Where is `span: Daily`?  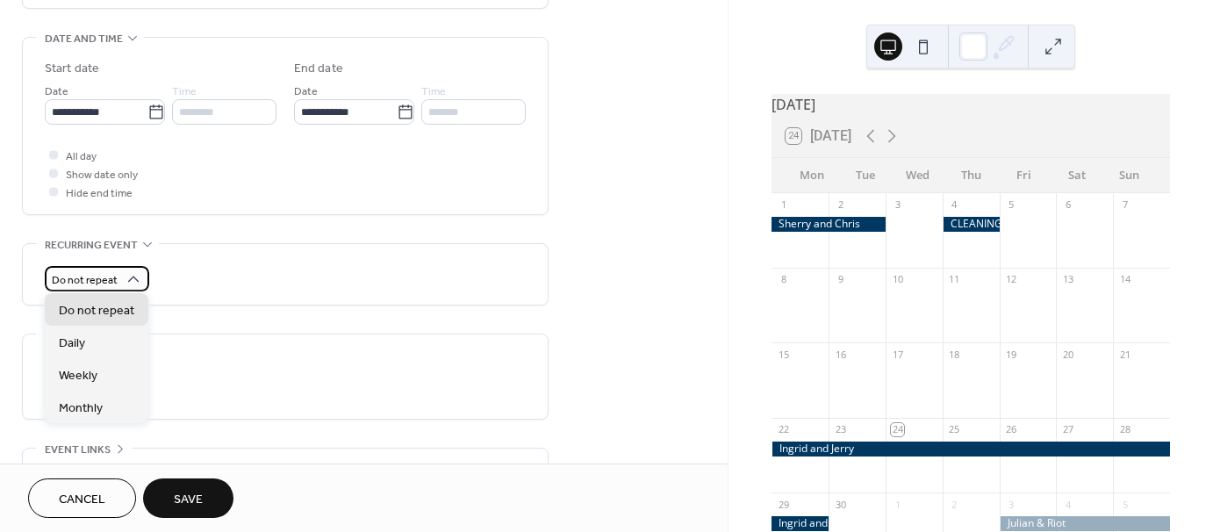 span: Daily is located at coordinates (72, 343).